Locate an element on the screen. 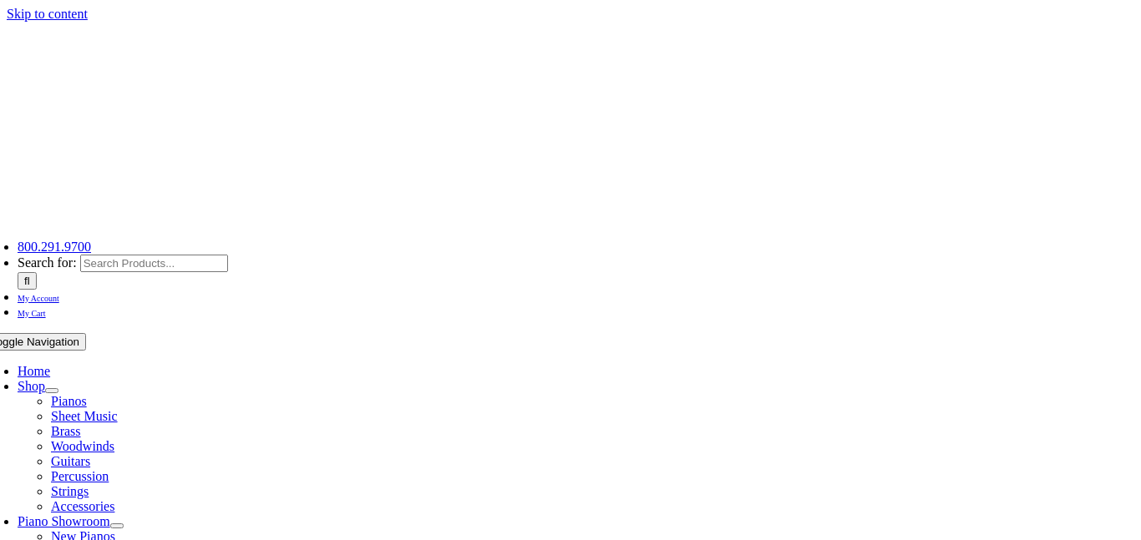 This screenshot has height=540, width=1141. a: Brass is located at coordinates (66, 431).